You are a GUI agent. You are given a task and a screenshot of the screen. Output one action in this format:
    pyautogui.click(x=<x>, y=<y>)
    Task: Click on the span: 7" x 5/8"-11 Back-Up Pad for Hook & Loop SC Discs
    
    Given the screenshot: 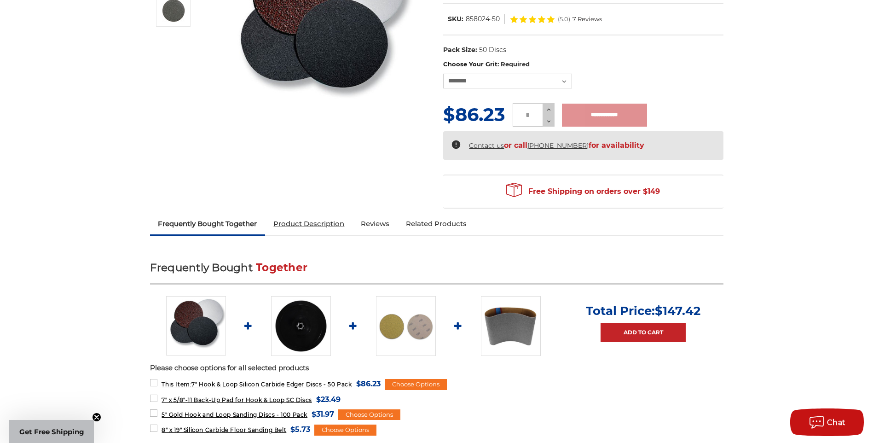 What is the action you would take?
    pyautogui.click(x=237, y=399)
    